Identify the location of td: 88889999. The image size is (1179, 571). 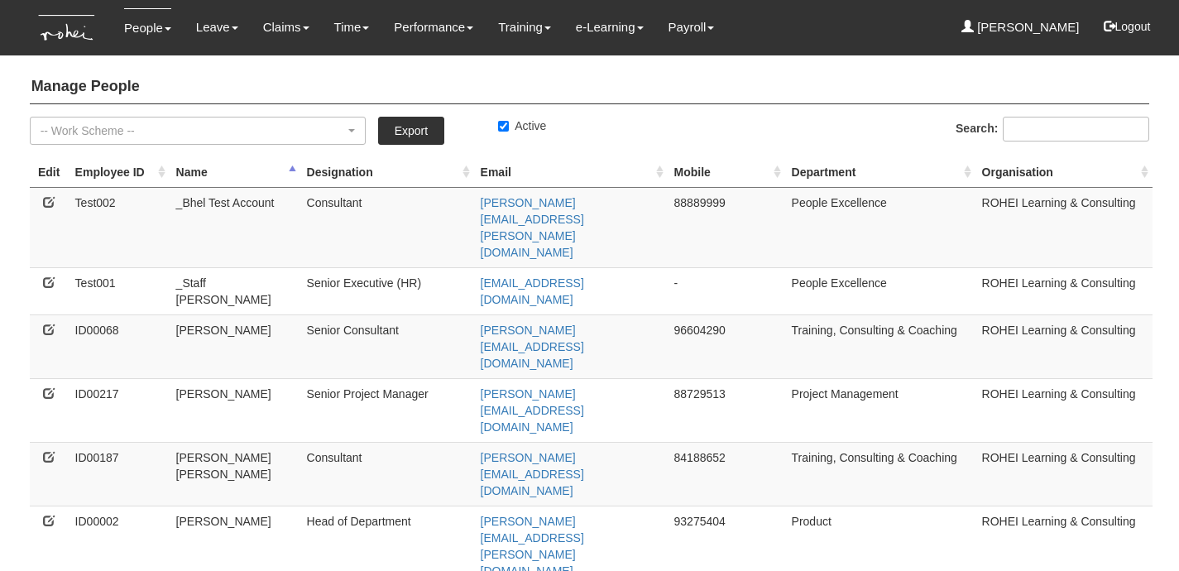
(727, 227).